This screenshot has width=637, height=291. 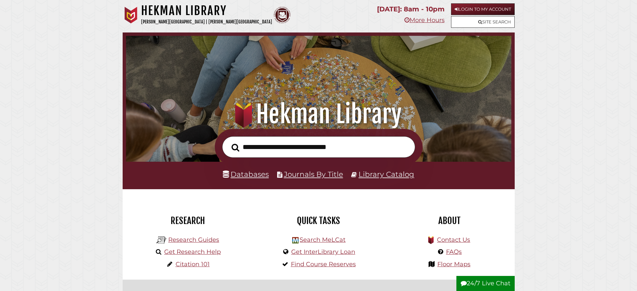 I want to click on a: Get Research Help, so click(x=192, y=252).